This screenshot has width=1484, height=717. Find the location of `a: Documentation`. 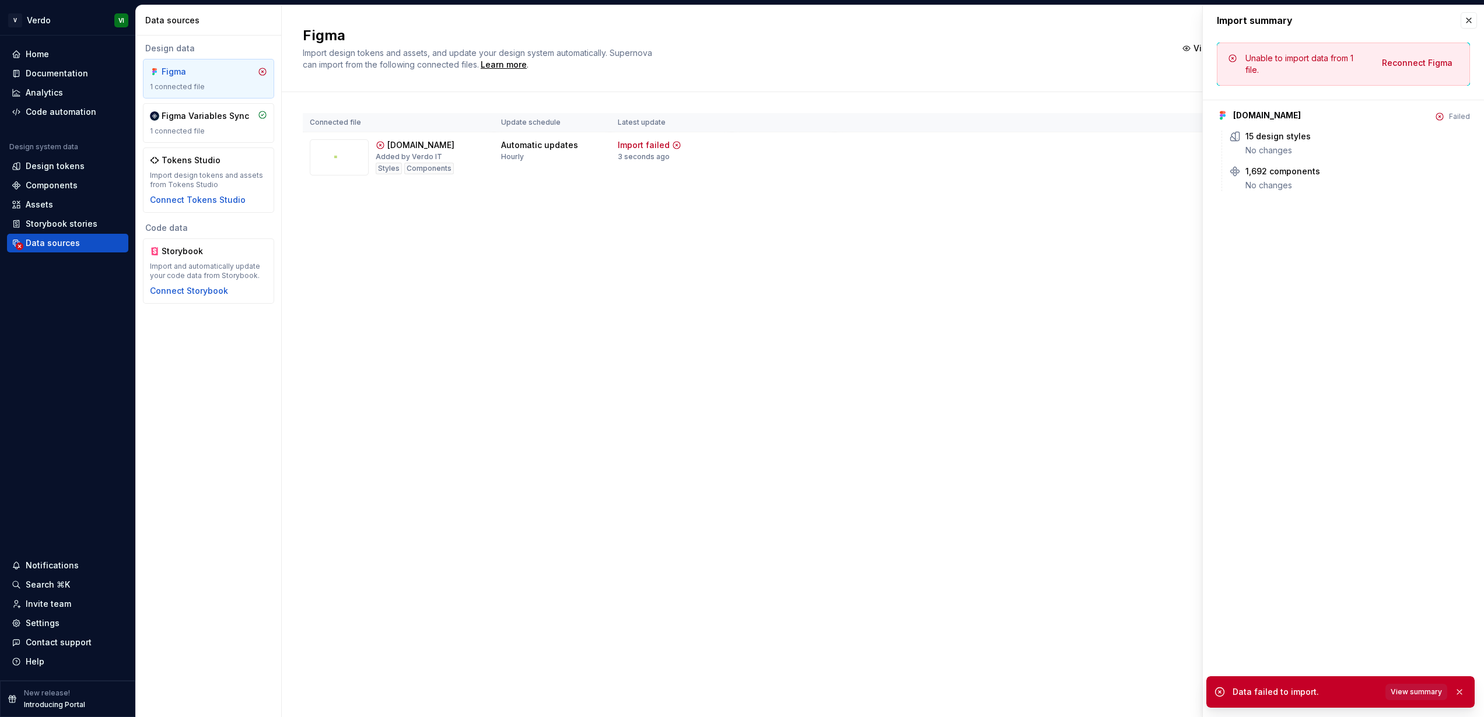

a: Documentation is located at coordinates (68, 73).